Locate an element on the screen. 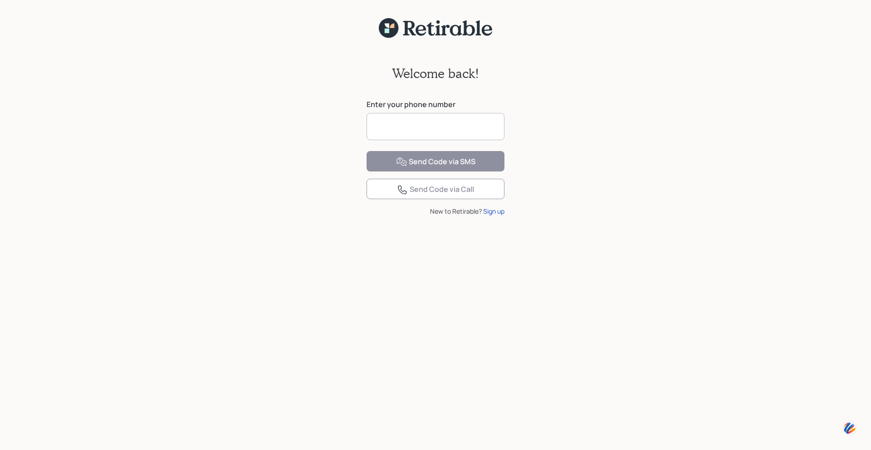 This screenshot has width=871, height=450. img: svg+xml;base64,PHN2ZyB3aWR0aD0iNDQiIGhlaWdodD0iNDQiIHZpZXdCb3g9IjAgMCA0NCA0NCIgZmlsbD0ibm9uZSIgeG... is located at coordinates (849, 428).